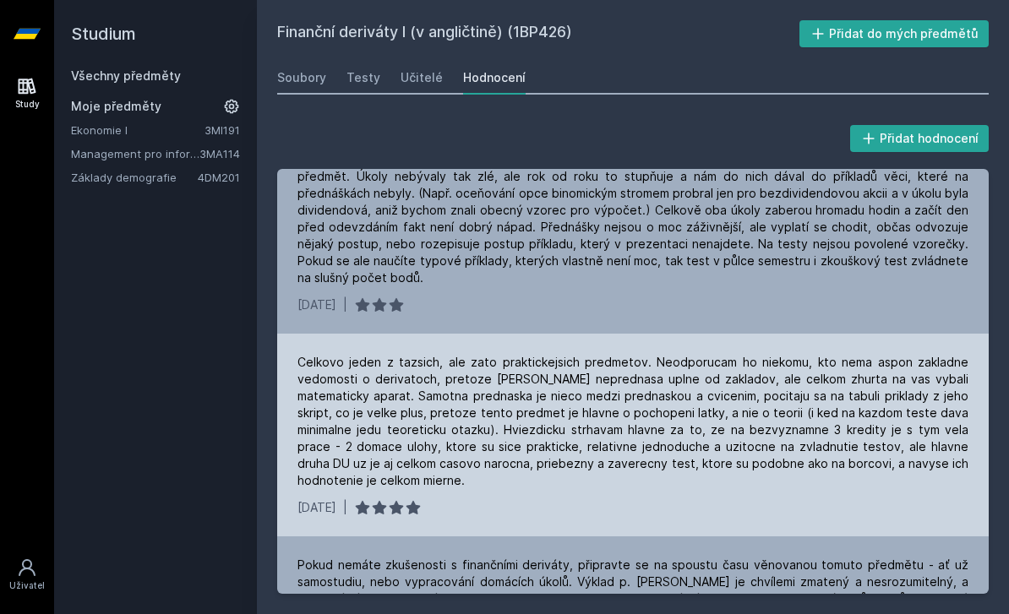 Image resolution: width=1009 pixels, height=614 pixels. I want to click on button: Přidat do mých předmětů, so click(894, 34).